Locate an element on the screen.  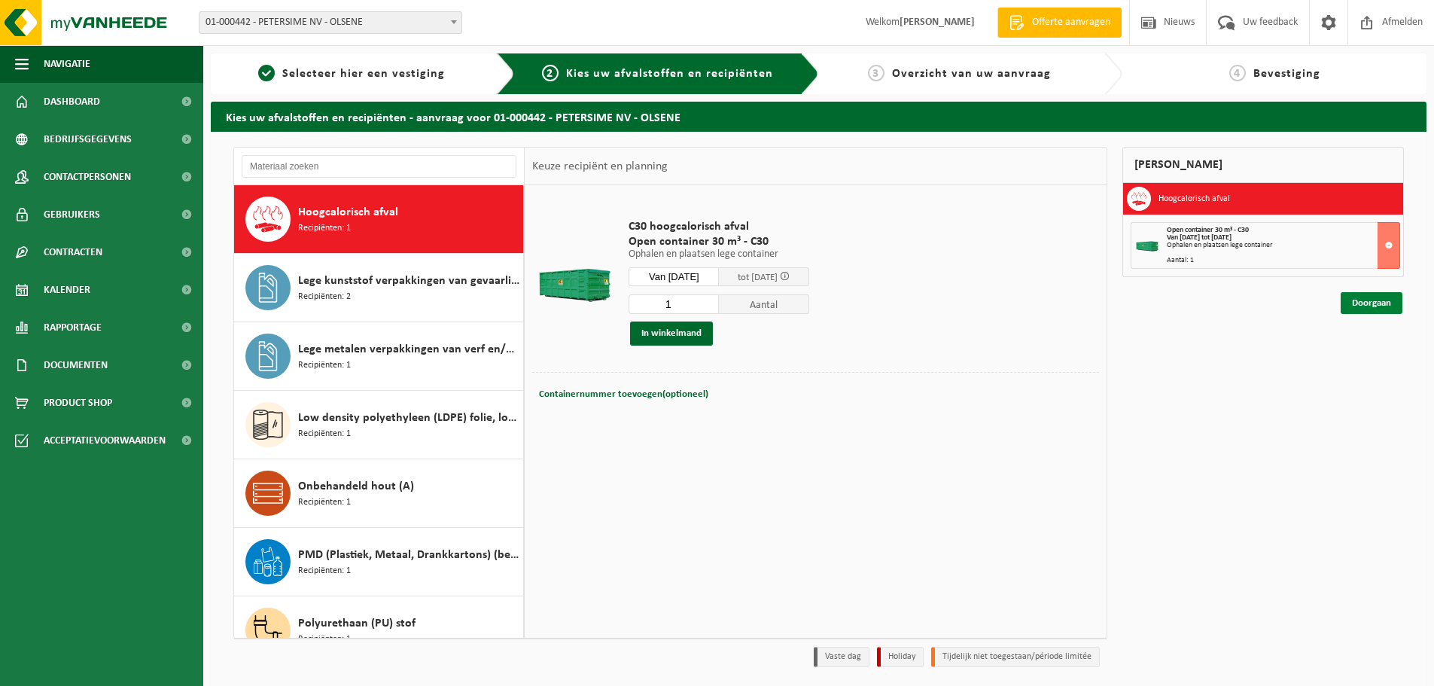
span: Documenten is located at coordinates (75, 365).